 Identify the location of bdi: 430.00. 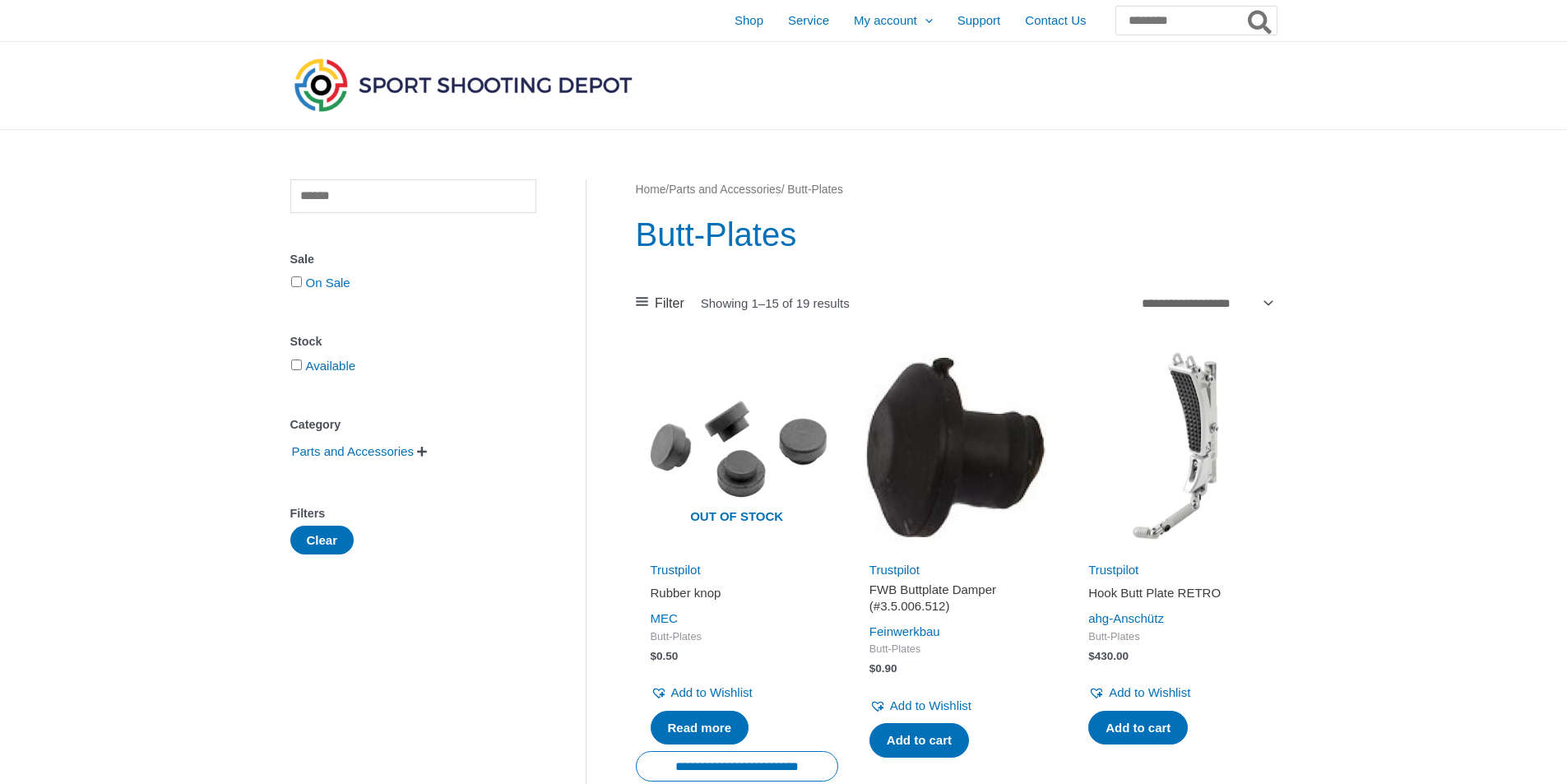
(1108, 655).